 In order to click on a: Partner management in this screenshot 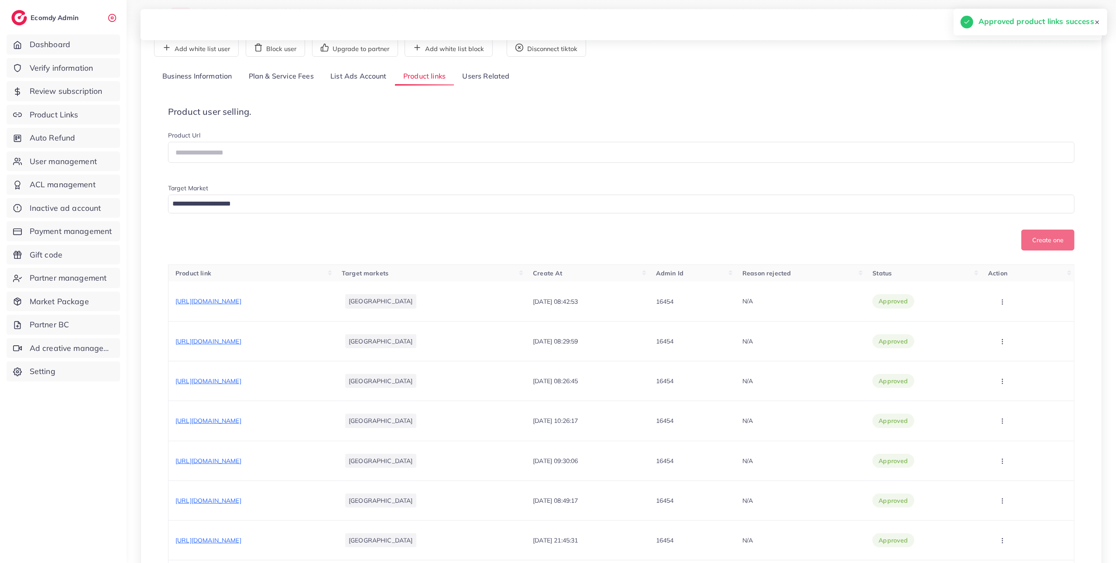, I will do `click(63, 278)`.